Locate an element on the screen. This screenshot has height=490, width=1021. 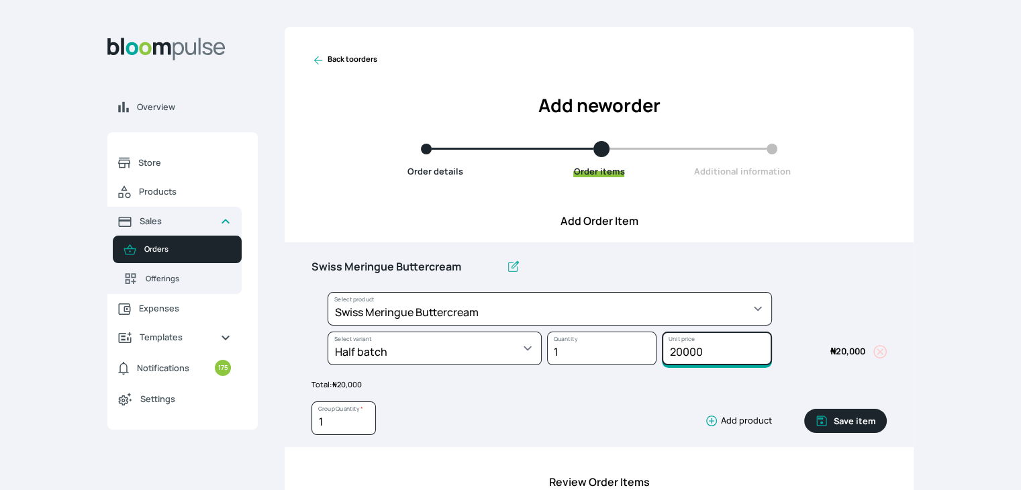
a: Expenses is located at coordinates (175, 308).